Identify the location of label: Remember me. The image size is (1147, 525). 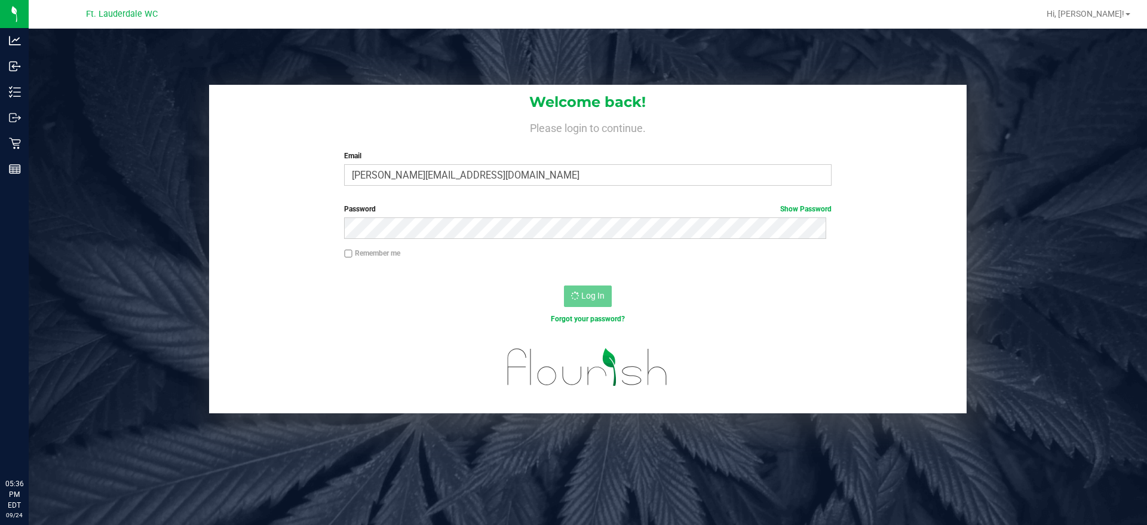
(372, 253).